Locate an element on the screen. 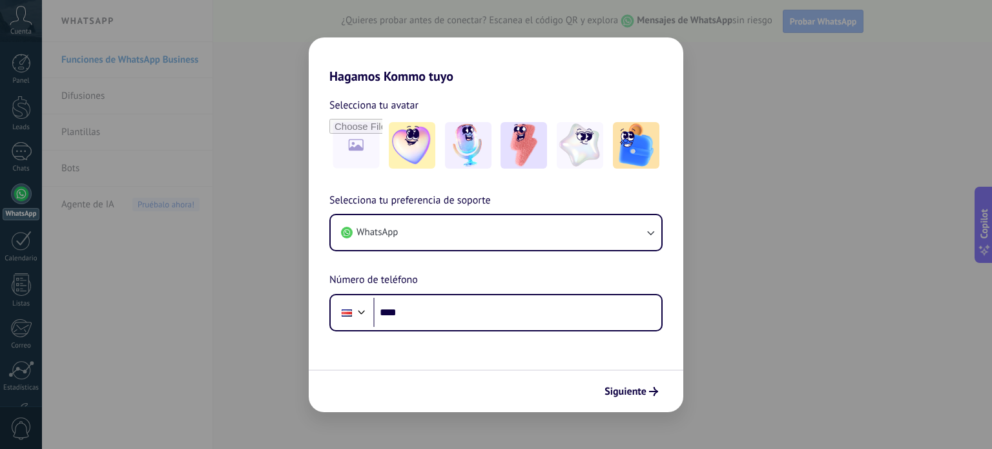  span: Selecciona tu avatar is located at coordinates (374, 105).